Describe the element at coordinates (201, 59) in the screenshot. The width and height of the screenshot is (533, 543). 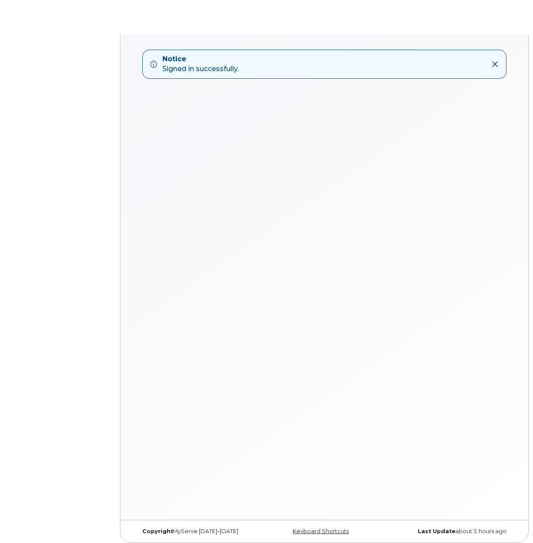
I see `strong: Notice` at that location.